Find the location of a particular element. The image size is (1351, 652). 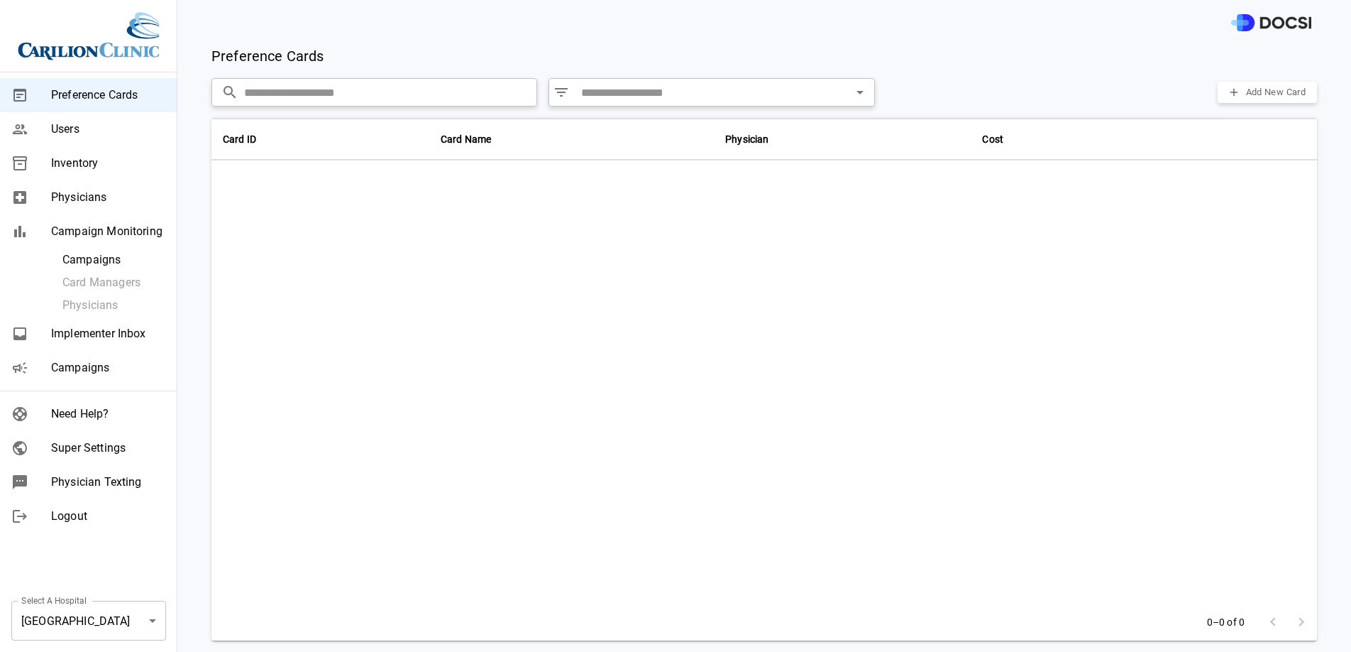

span: Inventory is located at coordinates (108, 163).